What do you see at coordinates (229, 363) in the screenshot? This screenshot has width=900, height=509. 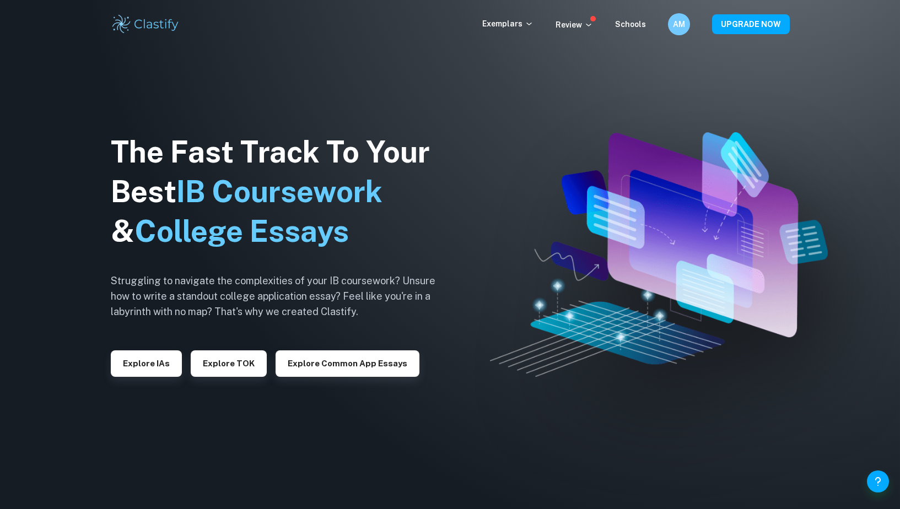 I see `a: Explore TOK` at bounding box center [229, 363].